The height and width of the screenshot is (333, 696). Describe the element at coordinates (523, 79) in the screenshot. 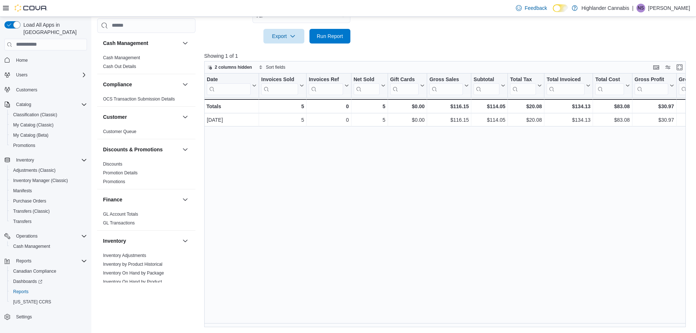

I see `div: Total Tax` at that location.